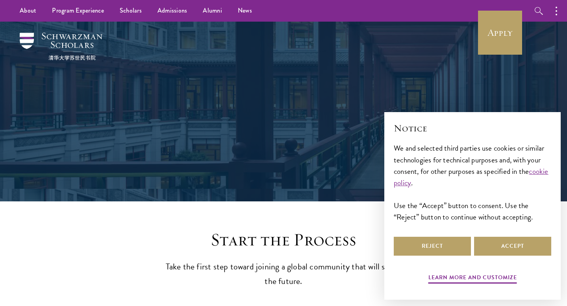 The image size is (567, 306). What do you see at coordinates (473, 128) in the screenshot?
I see `h2: Notice` at bounding box center [473, 128].